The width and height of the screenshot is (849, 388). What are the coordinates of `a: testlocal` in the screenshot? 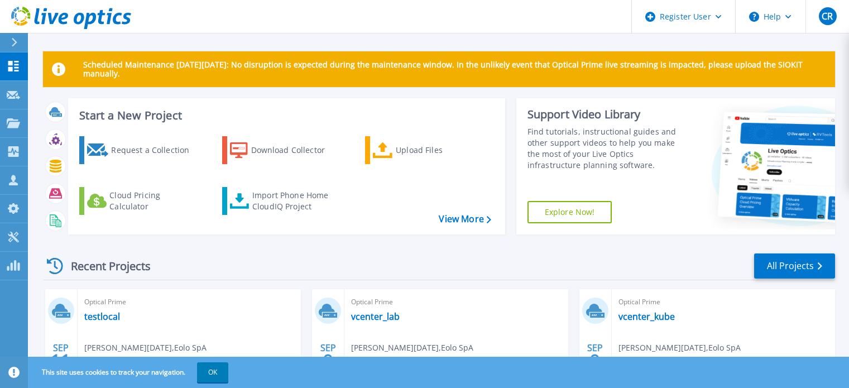 It's located at (102, 316).